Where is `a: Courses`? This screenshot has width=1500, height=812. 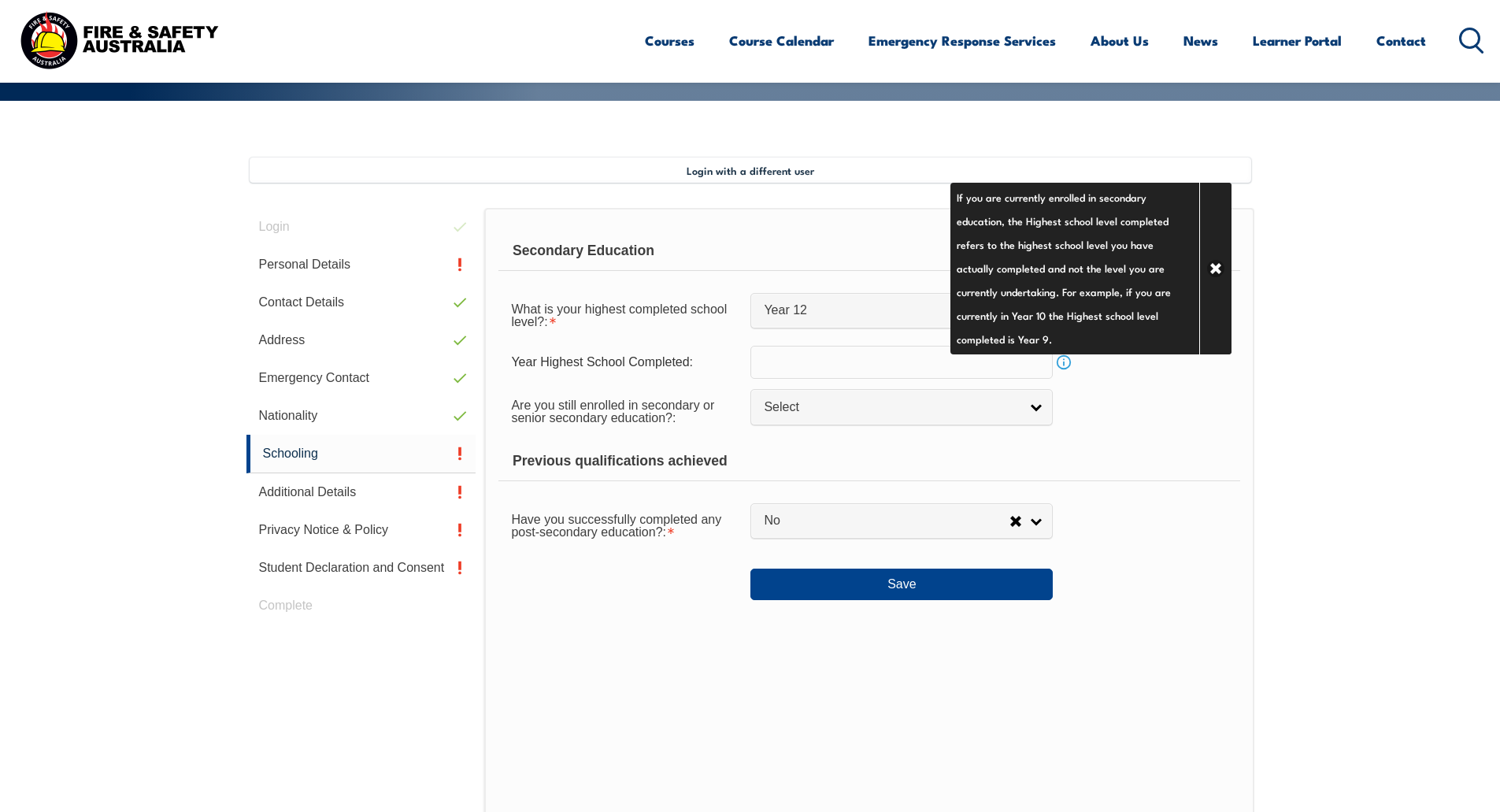
a: Courses is located at coordinates (670, 40).